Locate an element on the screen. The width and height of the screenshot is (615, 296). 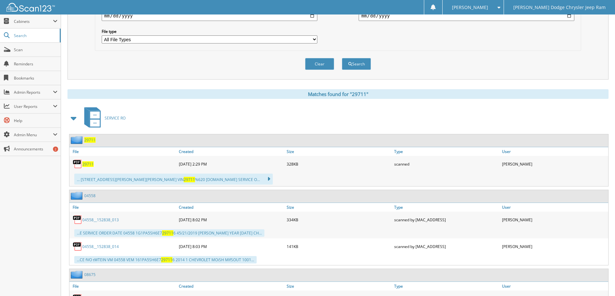
img: scan123-logo-white.svg is located at coordinates (31, 7).